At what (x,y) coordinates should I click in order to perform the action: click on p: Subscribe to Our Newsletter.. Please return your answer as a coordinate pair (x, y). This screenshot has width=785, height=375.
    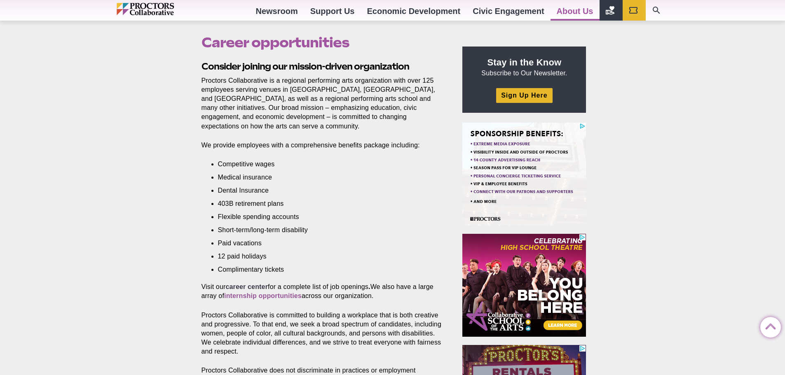
    Looking at the image, I should click on (524, 67).